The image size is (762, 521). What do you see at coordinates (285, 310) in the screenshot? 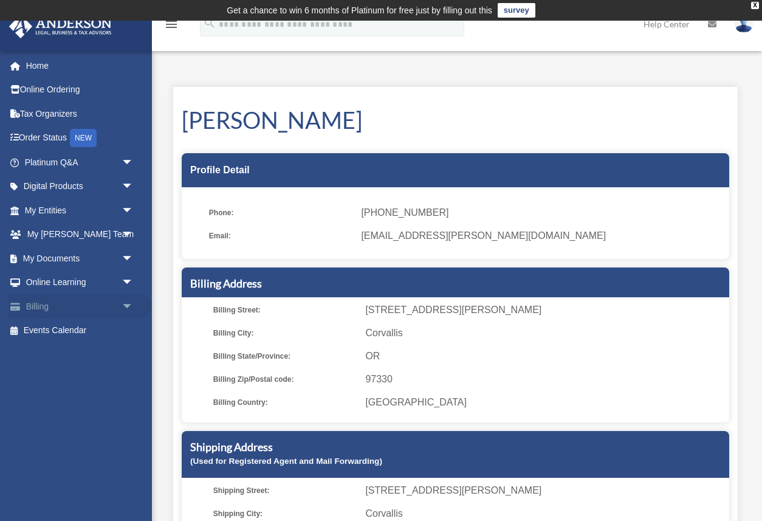
I see `span: Billing Street:` at bounding box center [285, 310].